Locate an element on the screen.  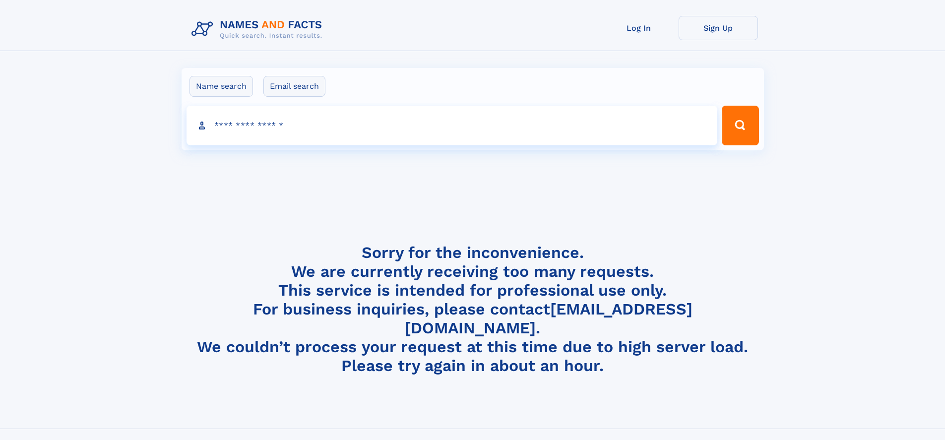
input: search input is located at coordinates (452, 126).